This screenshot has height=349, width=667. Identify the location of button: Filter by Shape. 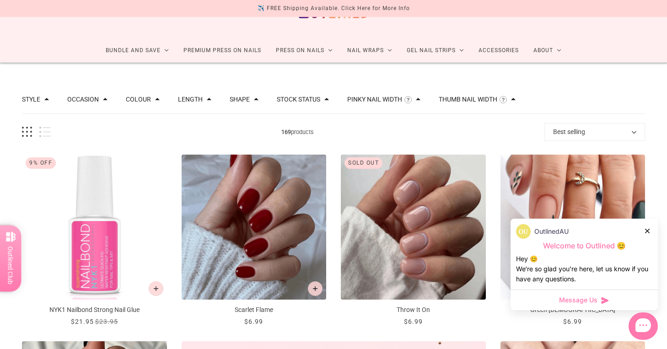
(240, 99).